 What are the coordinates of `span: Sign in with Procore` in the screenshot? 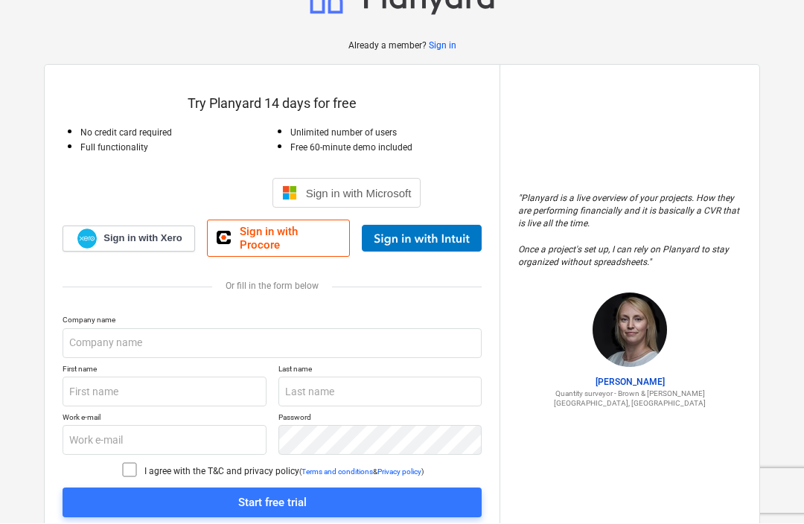 It's located at (290, 239).